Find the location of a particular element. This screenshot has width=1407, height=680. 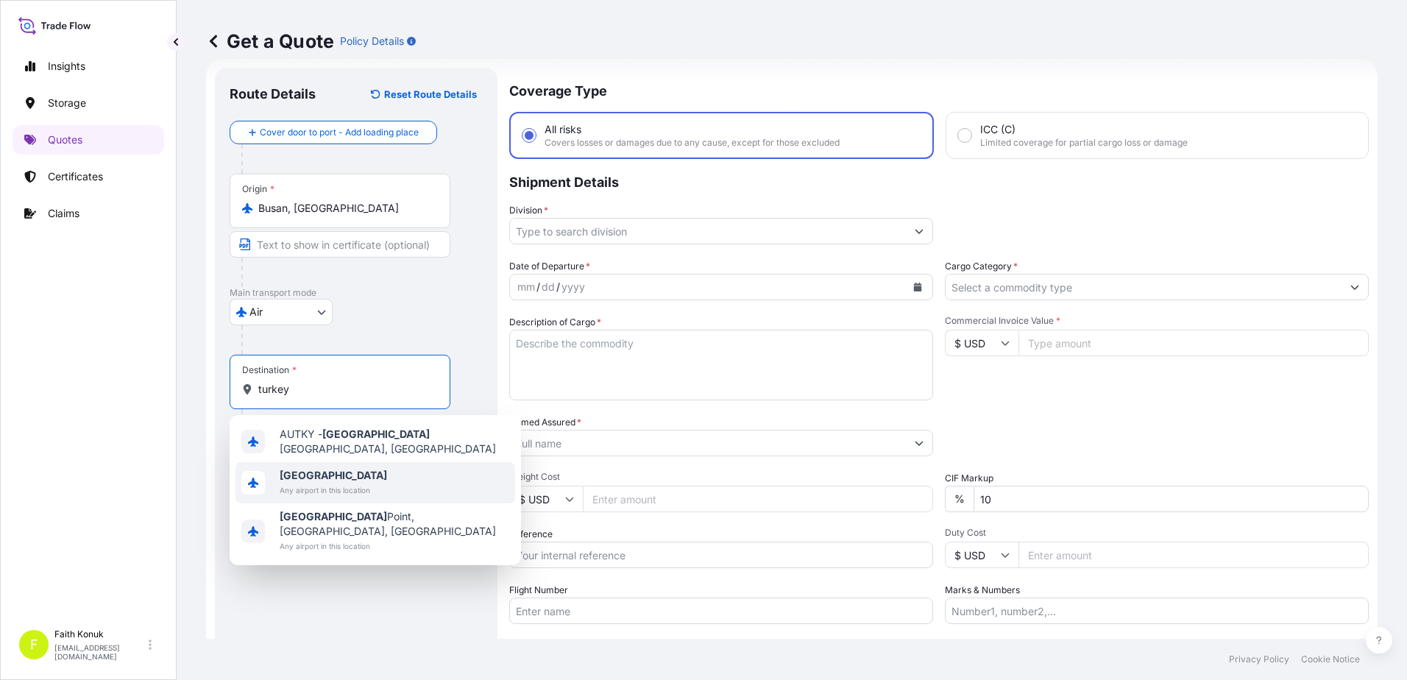

p: Main transport mode is located at coordinates (356, 293).